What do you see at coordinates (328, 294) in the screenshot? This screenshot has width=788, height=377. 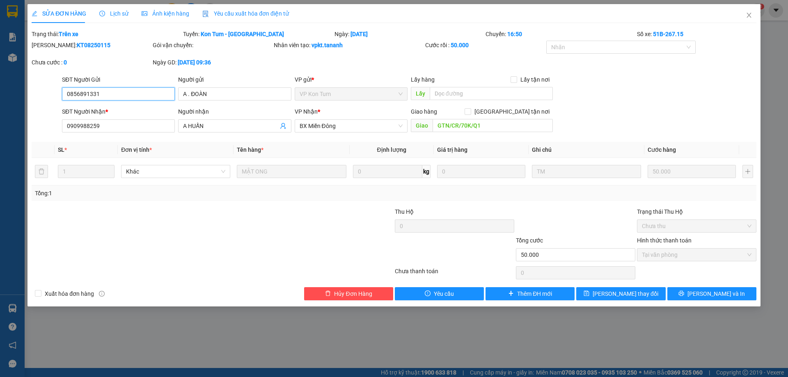 I see `span: delete` at bounding box center [328, 294].